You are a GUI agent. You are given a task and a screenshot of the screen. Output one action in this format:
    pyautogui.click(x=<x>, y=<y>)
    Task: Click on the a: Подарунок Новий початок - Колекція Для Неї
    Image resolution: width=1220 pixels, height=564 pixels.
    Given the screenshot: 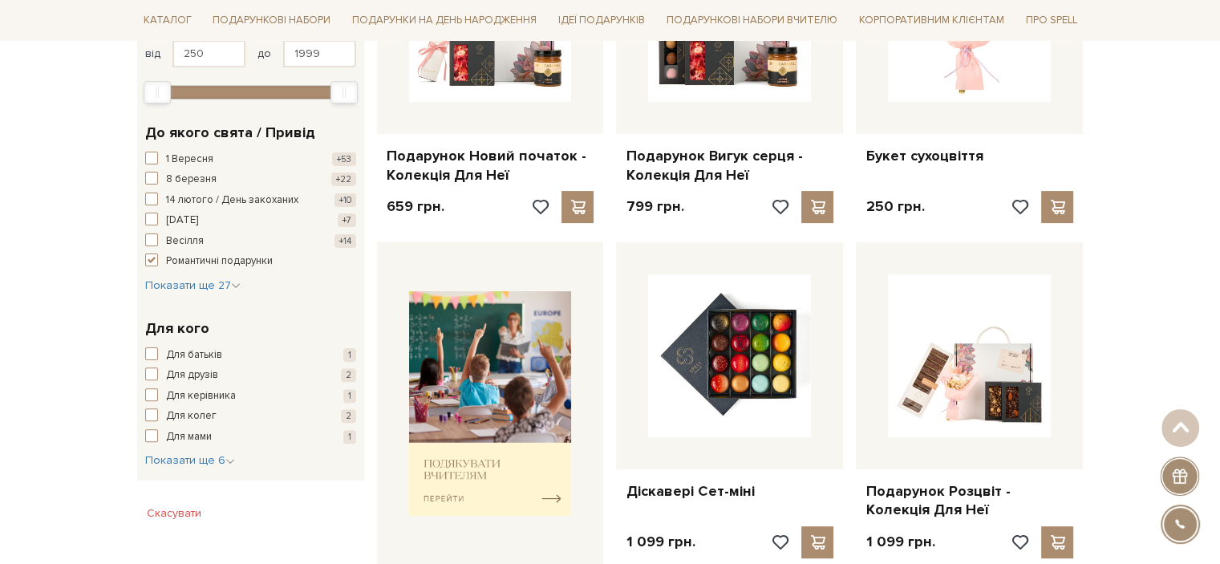 What is the action you would take?
    pyautogui.click(x=490, y=165)
    